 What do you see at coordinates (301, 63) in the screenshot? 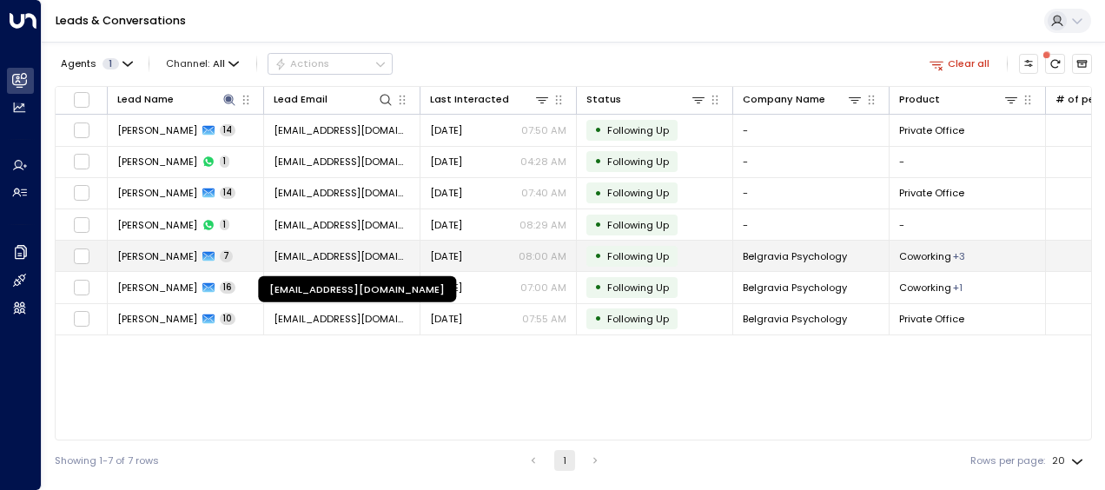
I see `div: Actions` at bounding box center [301, 63].